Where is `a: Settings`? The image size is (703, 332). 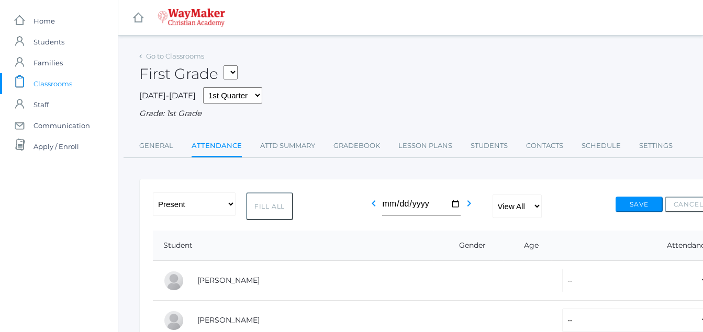
a: Settings is located at coordinates (656, 146).